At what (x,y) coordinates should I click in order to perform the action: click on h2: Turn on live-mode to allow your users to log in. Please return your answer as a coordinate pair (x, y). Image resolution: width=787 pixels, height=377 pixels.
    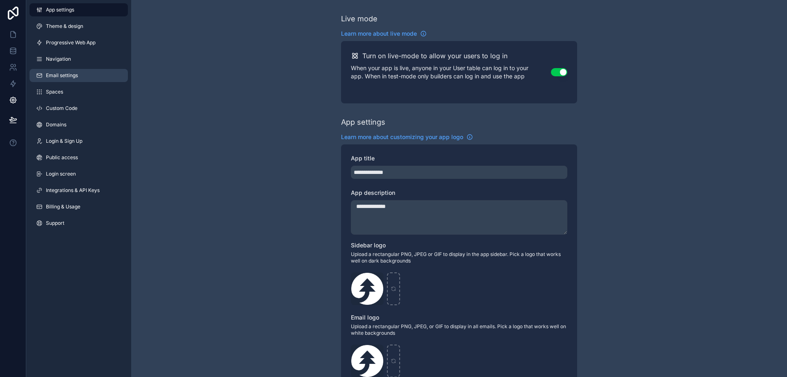
    Looking at the image, I should click on (435, 56).